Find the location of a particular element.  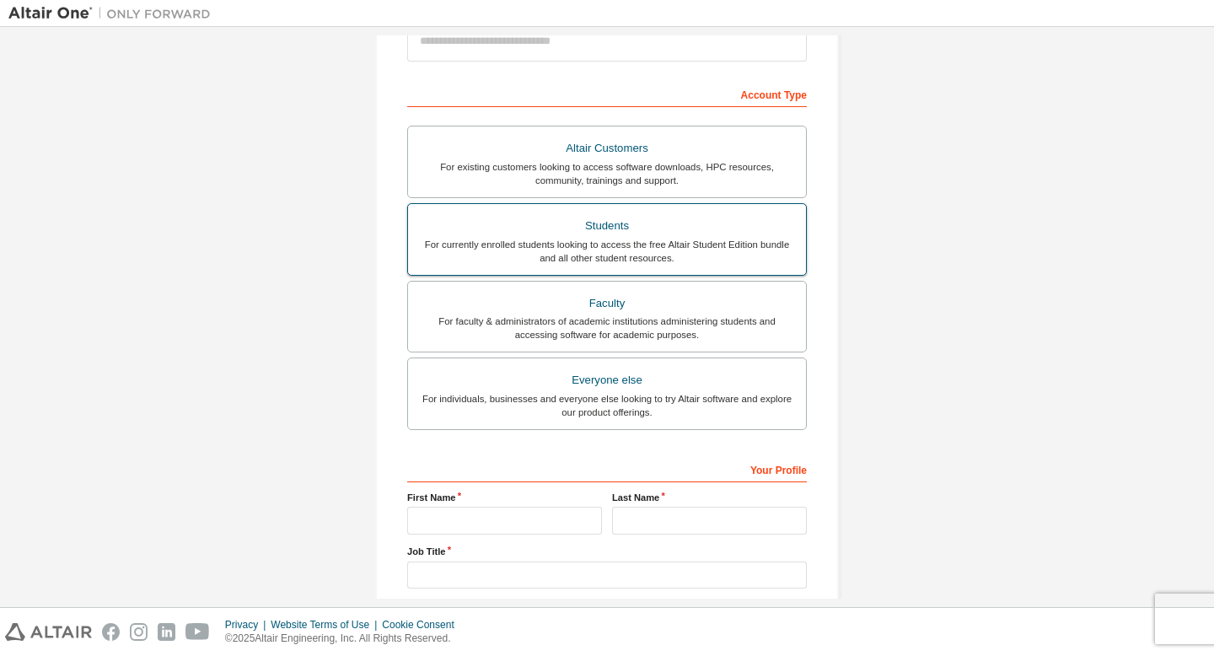

label: First Name is located at coordinates (504, 497).